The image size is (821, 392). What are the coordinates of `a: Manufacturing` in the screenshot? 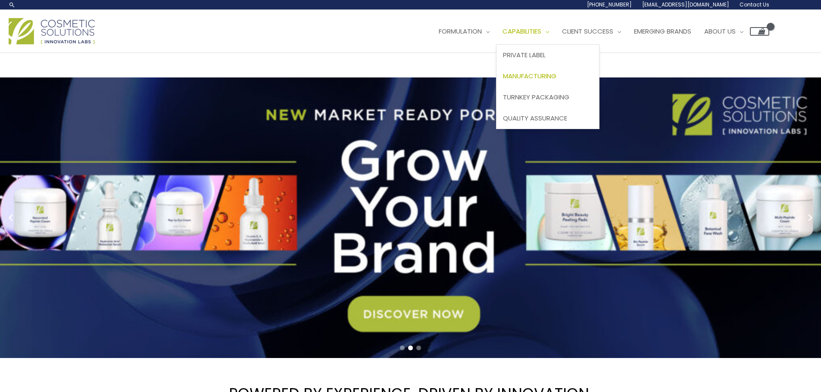 It's located at (547, 76).